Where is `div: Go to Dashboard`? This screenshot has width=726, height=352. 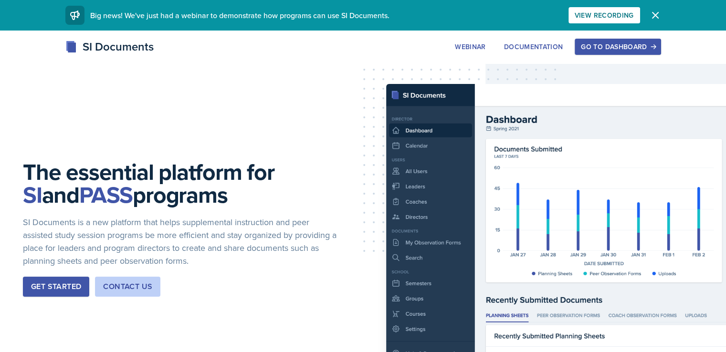 div: Go to Dashboard is located at coordinates (618, 47).